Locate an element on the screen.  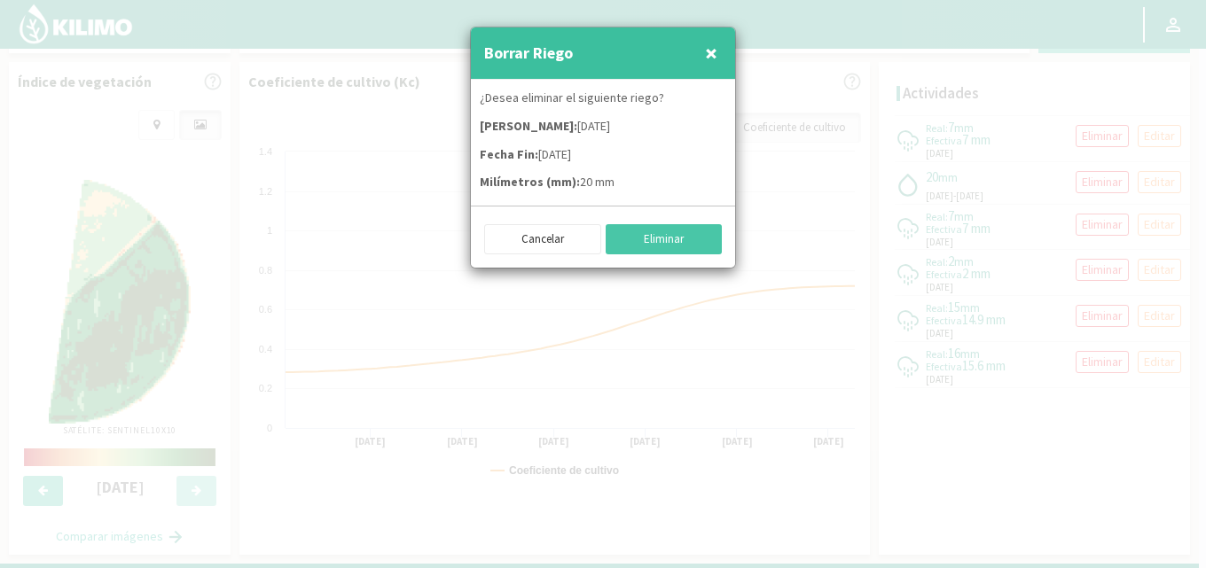
button: Close is located at coordinates (711, 53).